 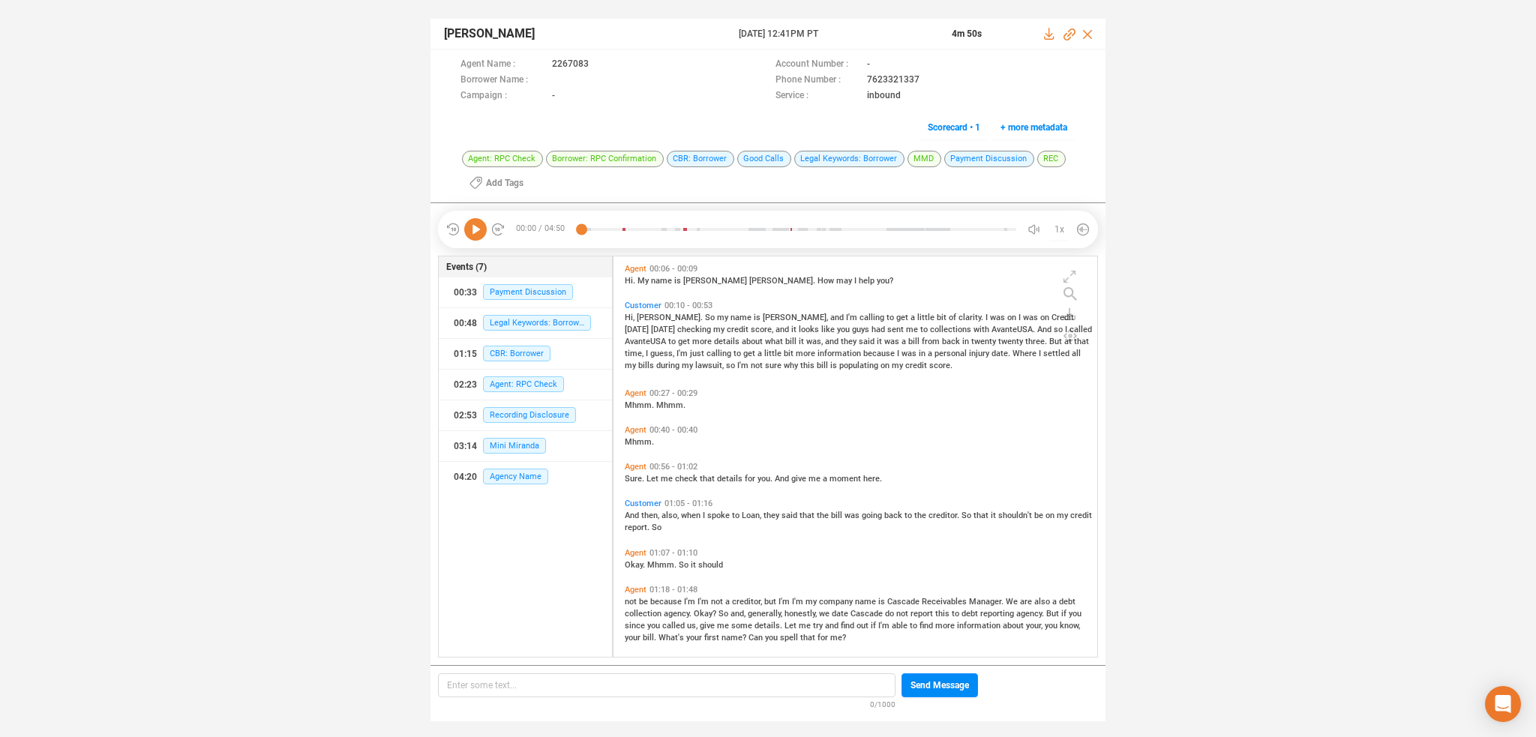 I want to click on span: called, so click(x=674, y=626).